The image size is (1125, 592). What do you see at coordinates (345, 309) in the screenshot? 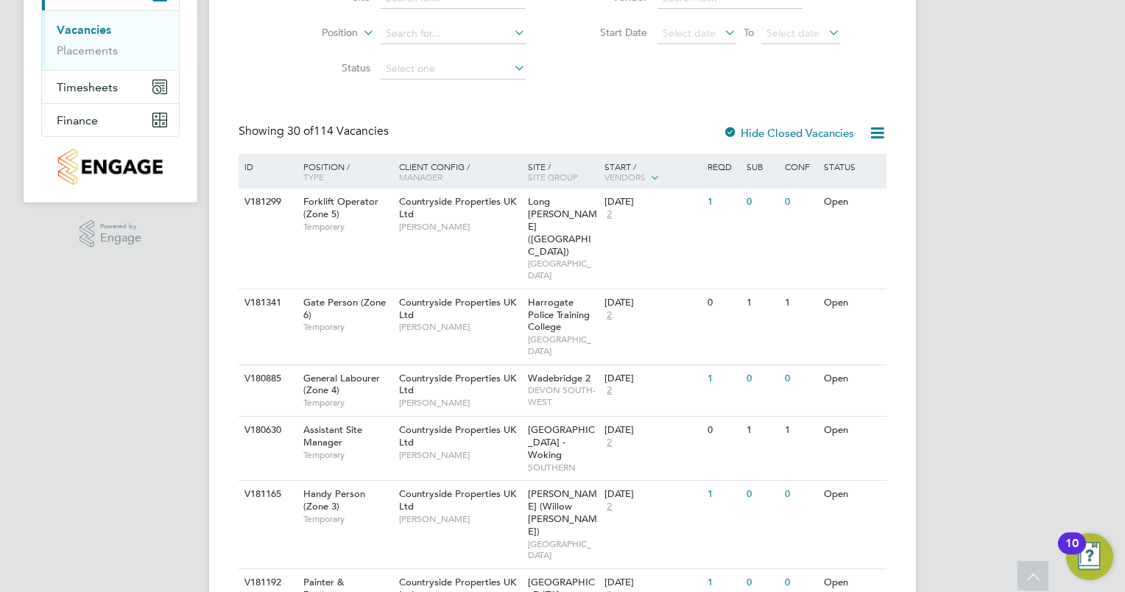
I see `span: Gate Person (Zone 6)` at bounding box center [345, 309].